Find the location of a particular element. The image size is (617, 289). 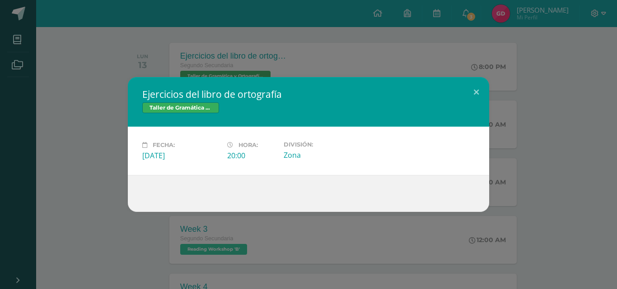

span: Fecha: is located at coordinates (163, 145).